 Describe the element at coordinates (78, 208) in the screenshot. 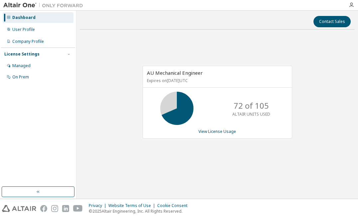

I see `img: youtube.svg` at that location.